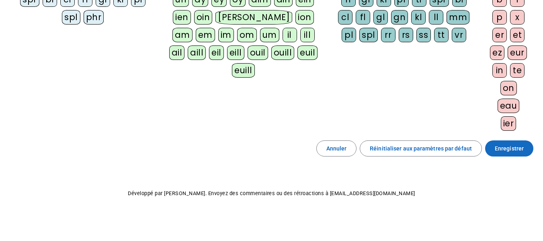 The height and width of the screenshot is (241, 543). What do you see at coordinates (418, 17) in the screenshot?
I see `div: kl` at bounding box center [418, 17].